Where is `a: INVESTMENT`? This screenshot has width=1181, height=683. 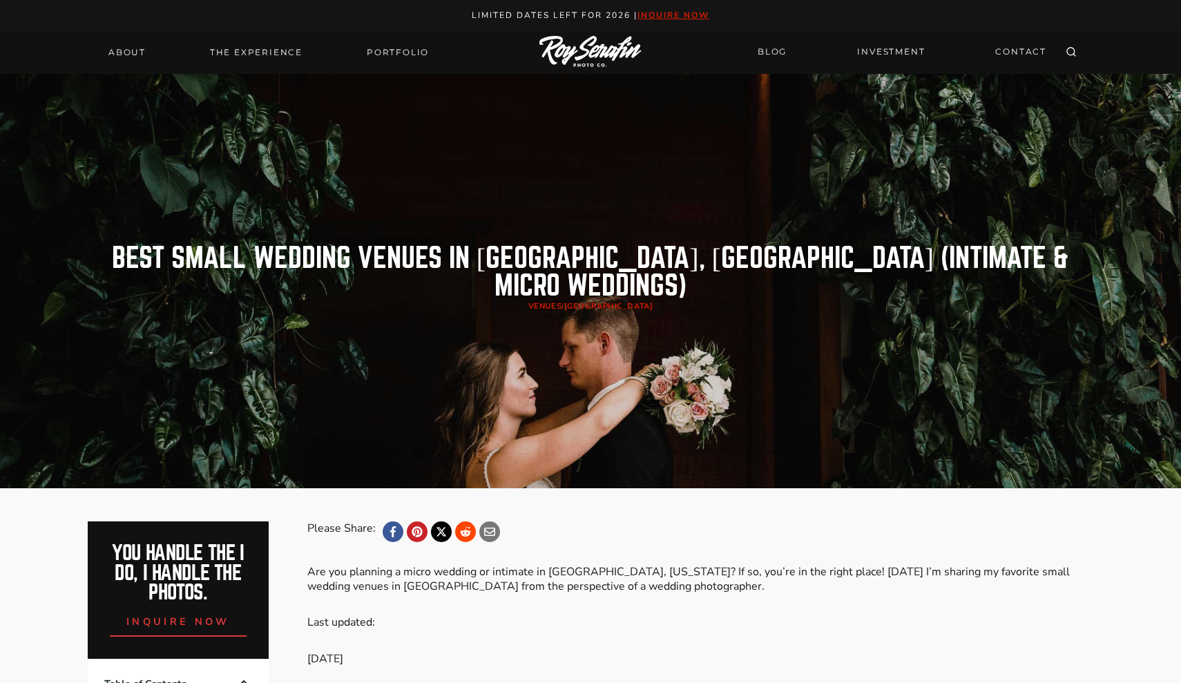 a: INVESTMENT is located at coordinates (891, 52).